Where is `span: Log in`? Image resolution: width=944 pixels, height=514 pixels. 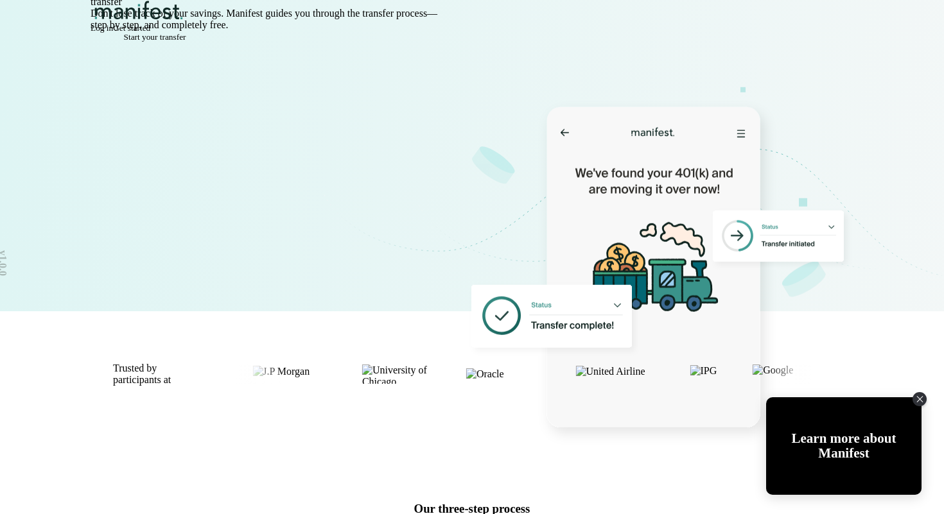
span: Log in is located at coordinates (101, 28).